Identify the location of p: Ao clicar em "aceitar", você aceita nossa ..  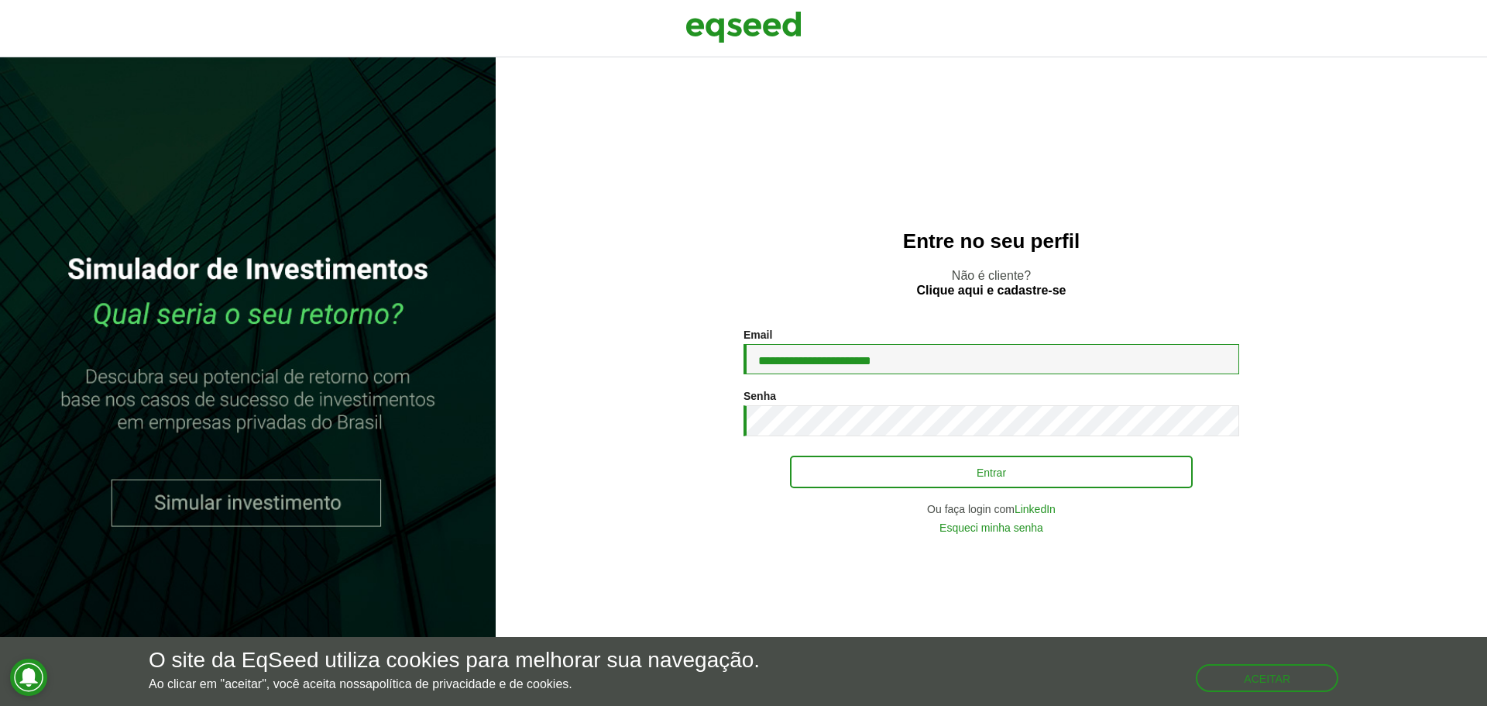
(454, 683).